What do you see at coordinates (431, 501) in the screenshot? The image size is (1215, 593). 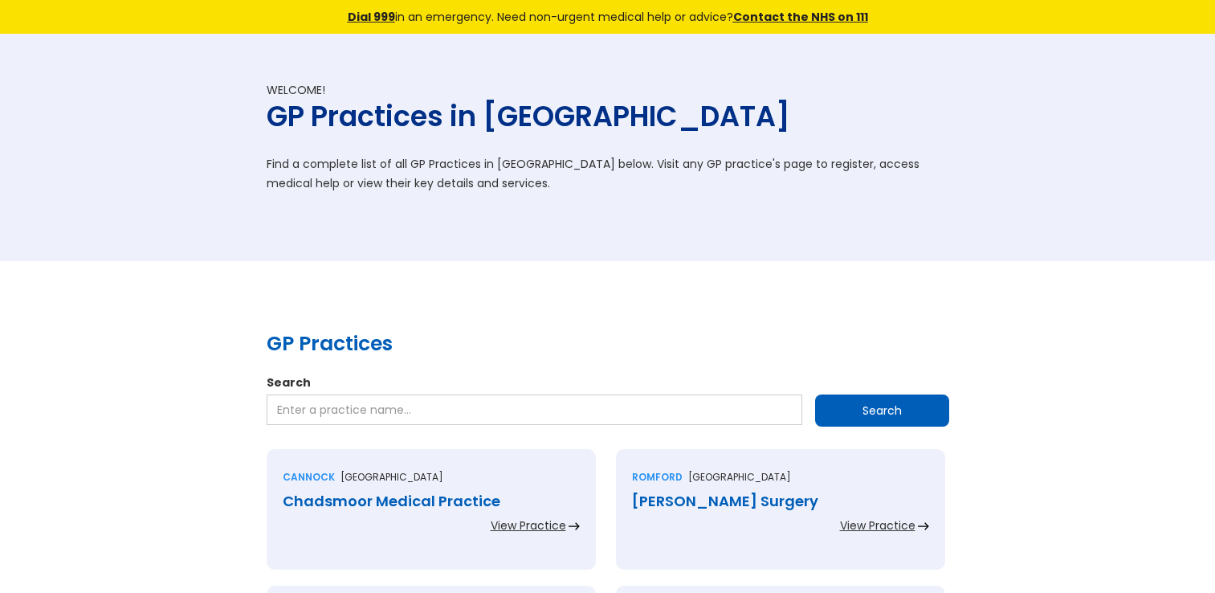 I see `div: Chadsmoor Medical Practice` at bounding box center [431, 501].